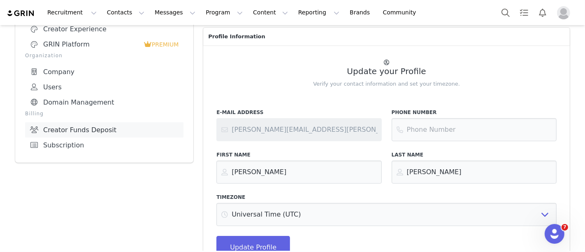  What do you see at coordinates (298, 172) in the screenshot?
I see `input: First Name` at bounding box center [298, 172].